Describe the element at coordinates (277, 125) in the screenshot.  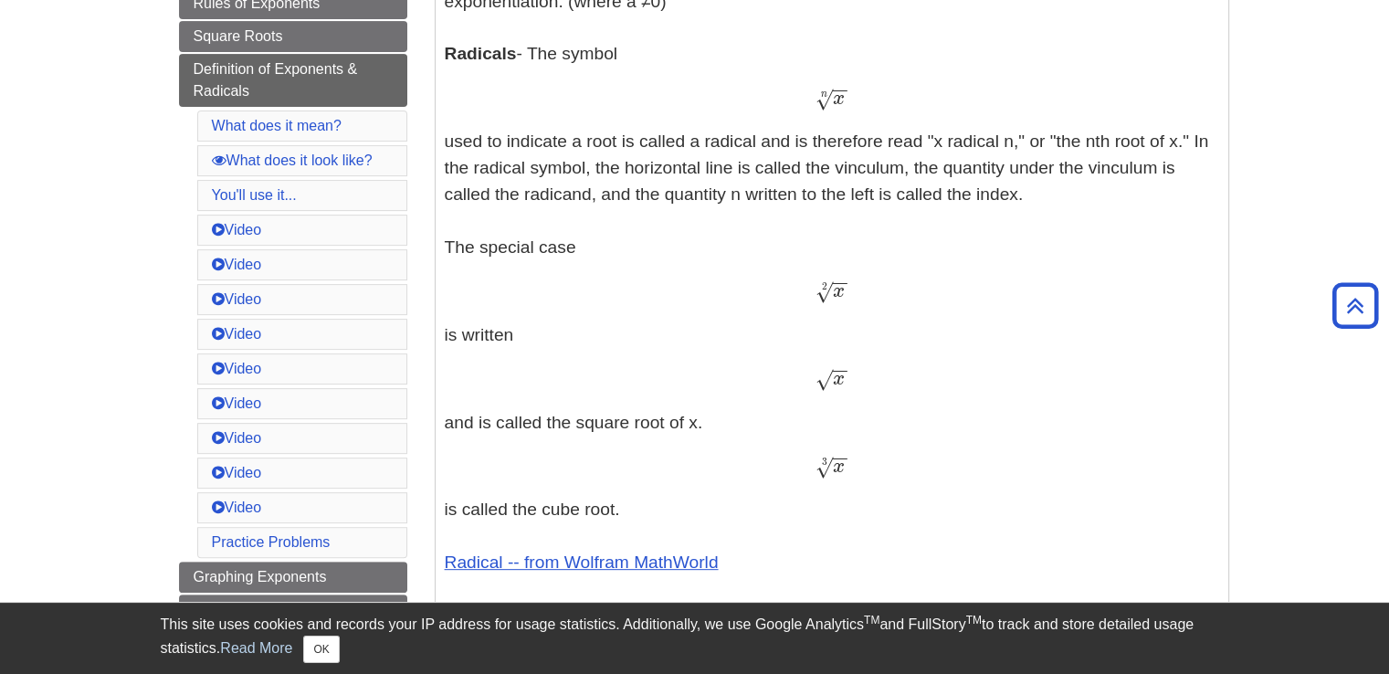
I see `a: What does it mean?` at that location.